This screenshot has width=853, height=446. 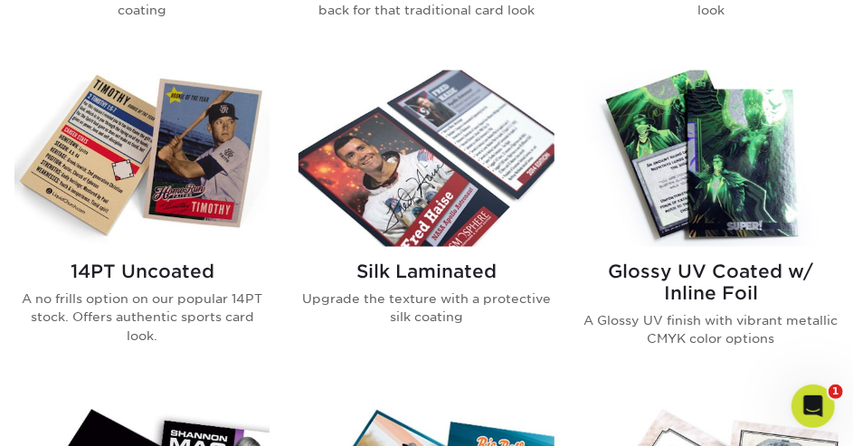 What do you see at coordinates (142, 318) in the screenshot?
I see `p: A no frills option on our popular 14PT stock. Offers authentic sports card look.` at bounding box center [142, 318].